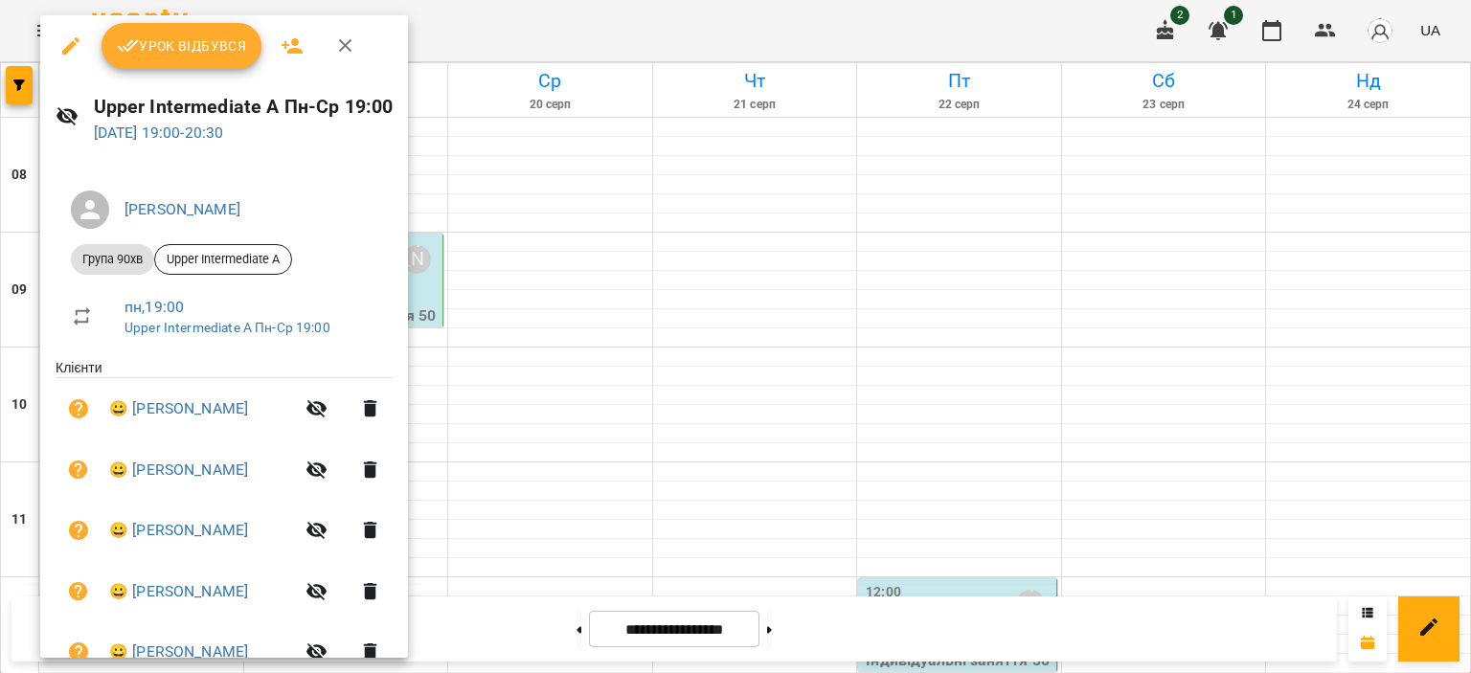  What do you see at coordinates (223, 260) in the screenshot?
I see `div: Upper Intermediate A` at bounding box center [223, 260].